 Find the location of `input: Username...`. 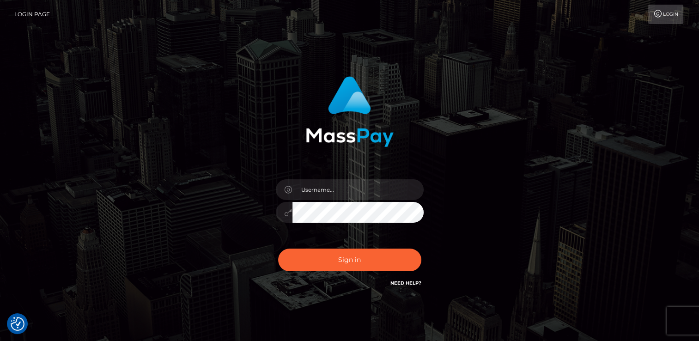

input: Username... is located at coordinates (358, 189).